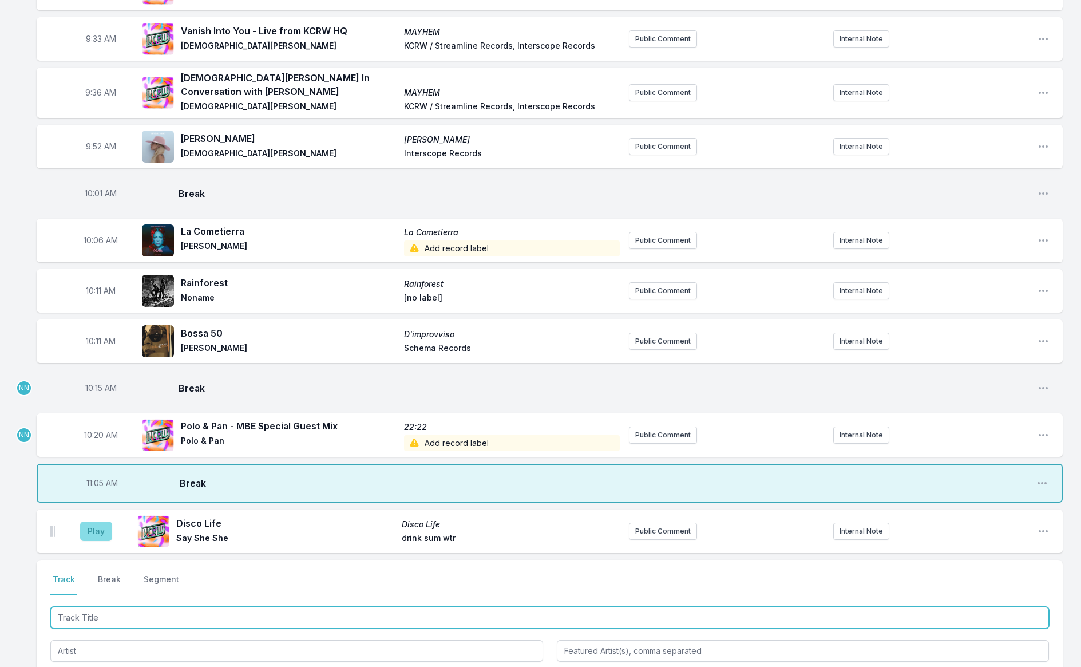 The width and height of the screenshot is (1081, 667). Describe the element at coordinates (289, 333) in the screenshot. I see `span: Bossa 50` at that location.